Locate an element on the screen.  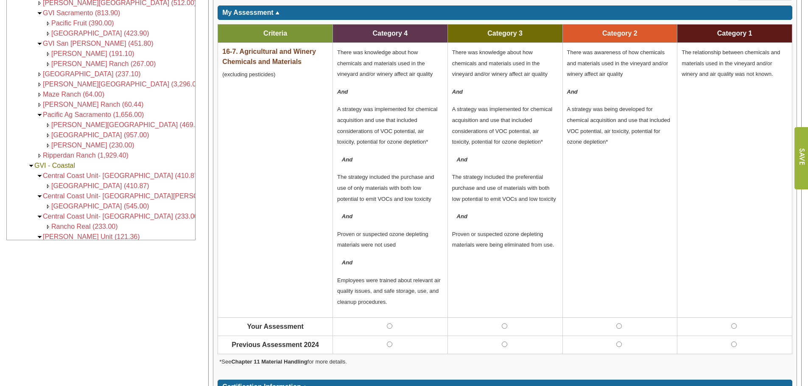
span: The strategy included the preferential purchase and use of materials with both low potential to e... is located at coordinates (504, 188).